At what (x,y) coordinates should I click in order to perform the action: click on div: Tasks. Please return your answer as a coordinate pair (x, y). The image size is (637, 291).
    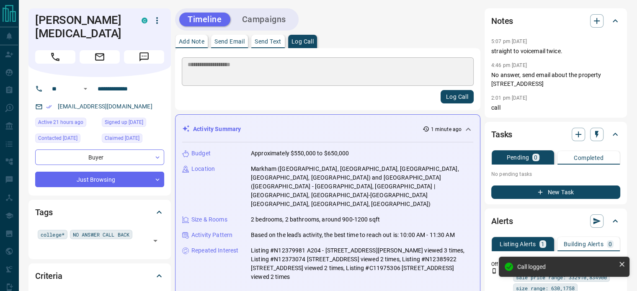
    Looking at the image, I should click on (555, 134).